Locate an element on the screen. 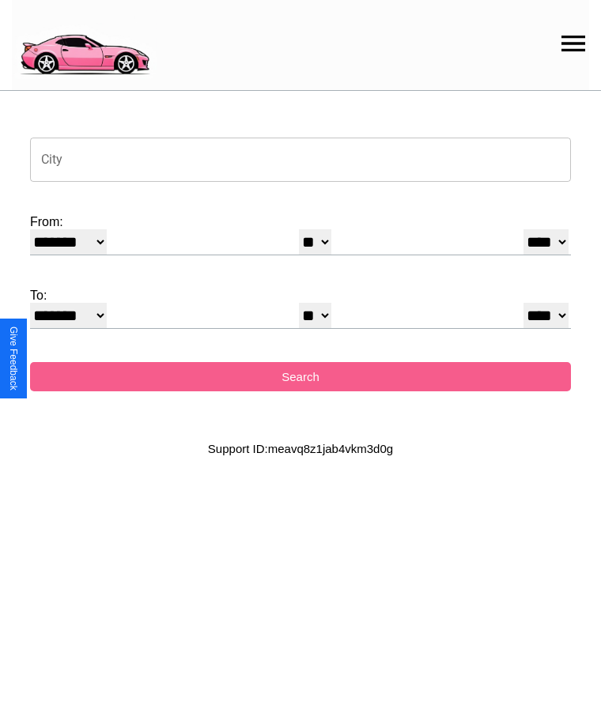 The image size is (601, 717). button: Search is located at coordinates (300, 376).